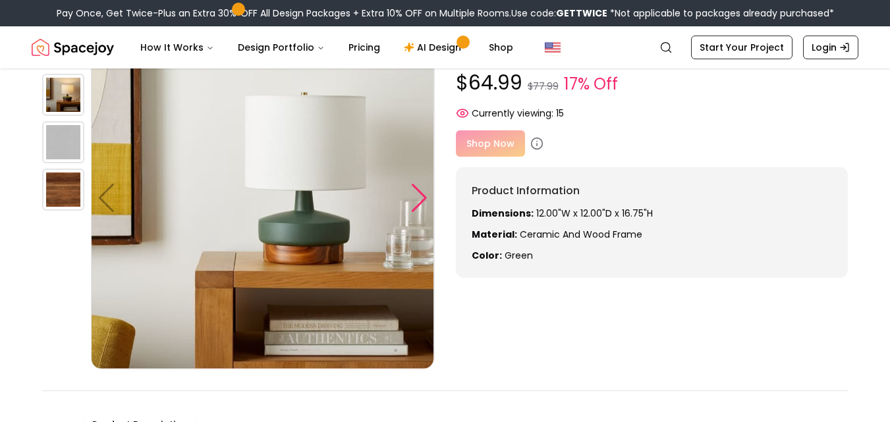 This screenshot has width=890, height=422. What do you see at coordinates (720, 13) in the screenshot?
I see `span: *Not applicable to packages already purchased*` at bounding box center [720, 13].